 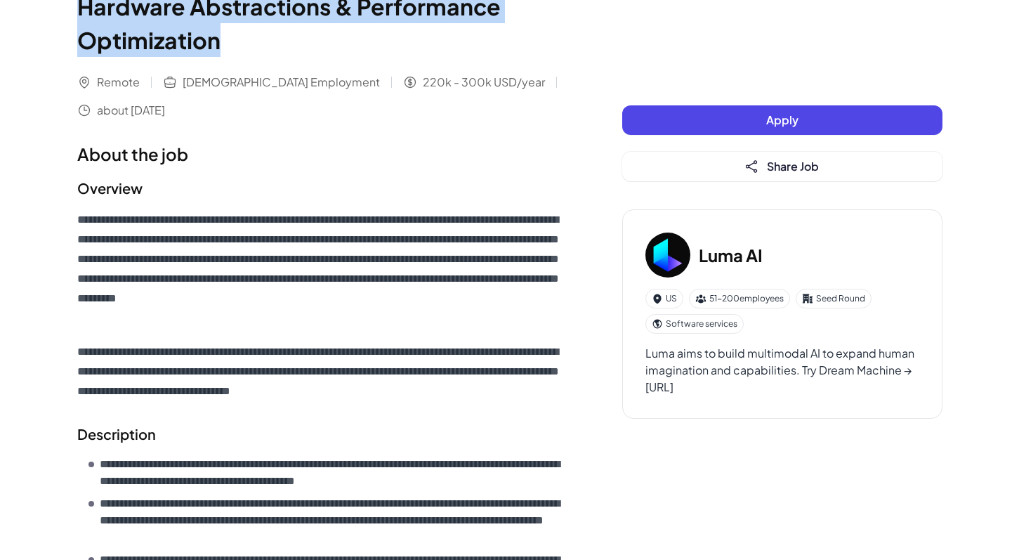 What do you see at coordinates (833, 298) in the screenshot?
I see `div: Seed Round` at bounding box center [833, 298].